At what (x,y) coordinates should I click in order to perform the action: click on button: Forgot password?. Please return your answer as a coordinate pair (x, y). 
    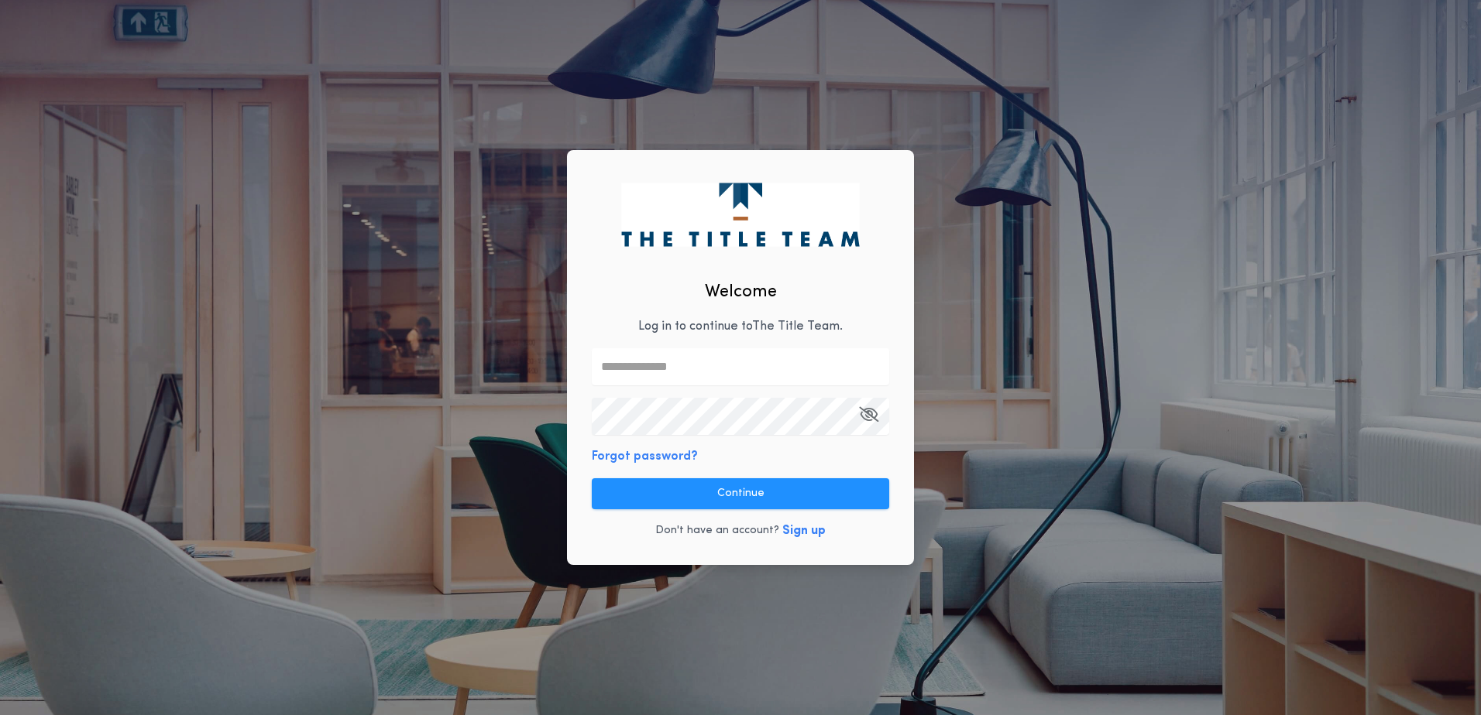
    Looking at the image, I should click on (644, 457).